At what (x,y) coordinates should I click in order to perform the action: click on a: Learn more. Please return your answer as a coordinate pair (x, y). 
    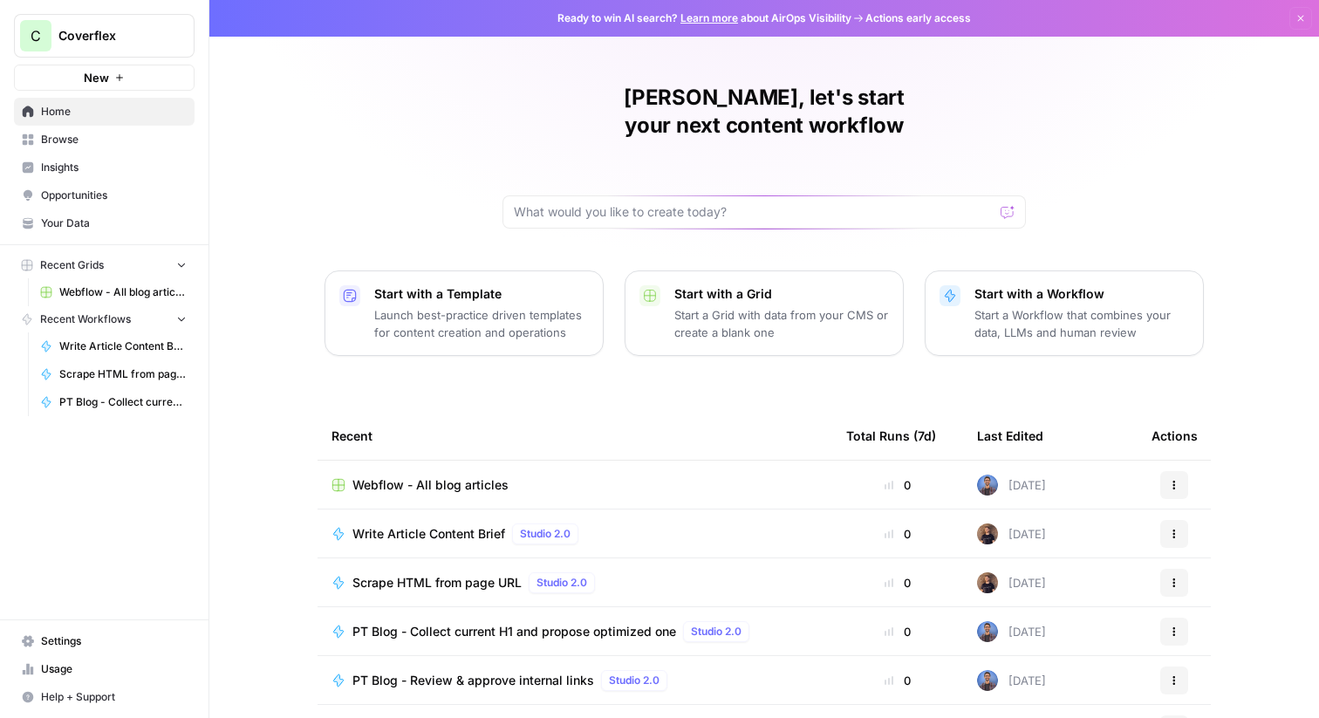
    Looking at the image, I should click on (709, 17).